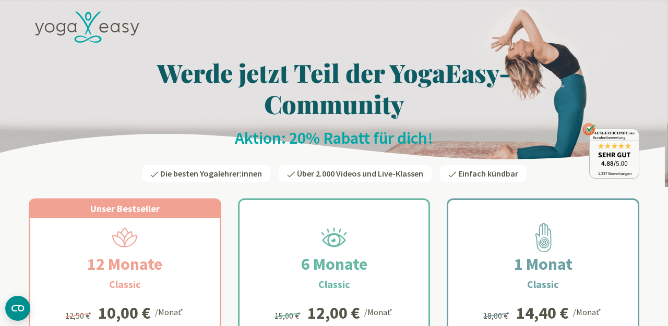 Image resolution: width=668 pixels, height=326 pixels. What do you see at coordinates (610, 151) in the screenshot?
I see `img: ausgezeichnet_badge.png` at bounding box center [610, 151].